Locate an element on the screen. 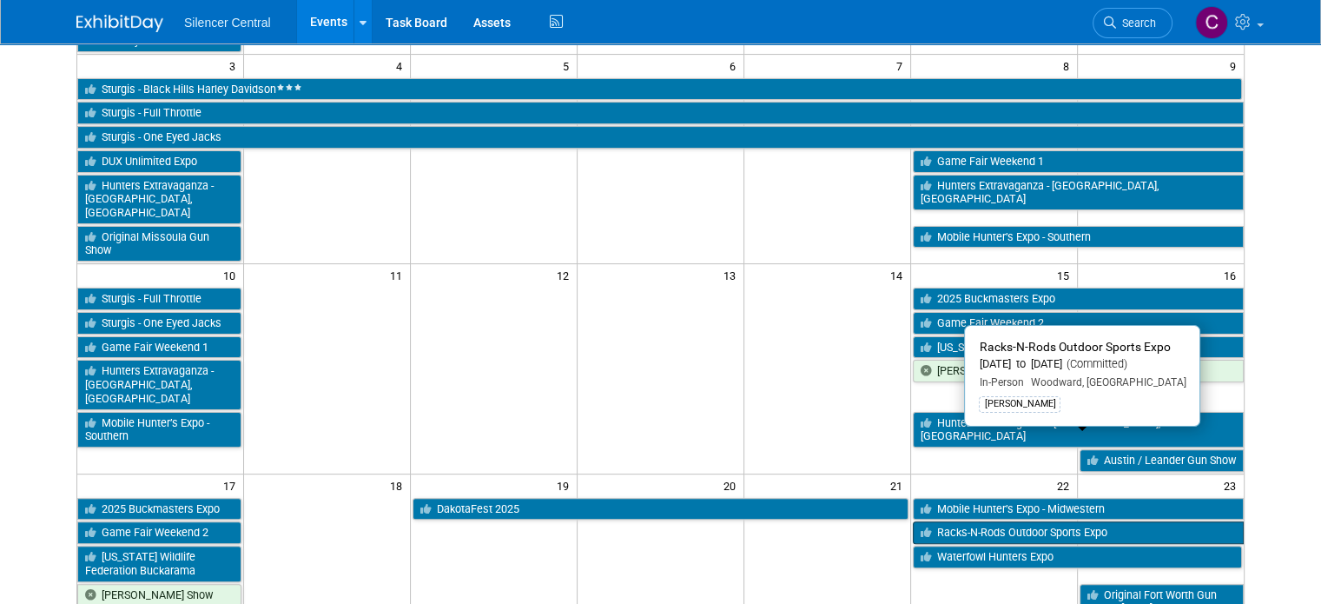 The image size is (1321, 604). a: DUX Unlimited Expo is located at coordinates (159, 162).